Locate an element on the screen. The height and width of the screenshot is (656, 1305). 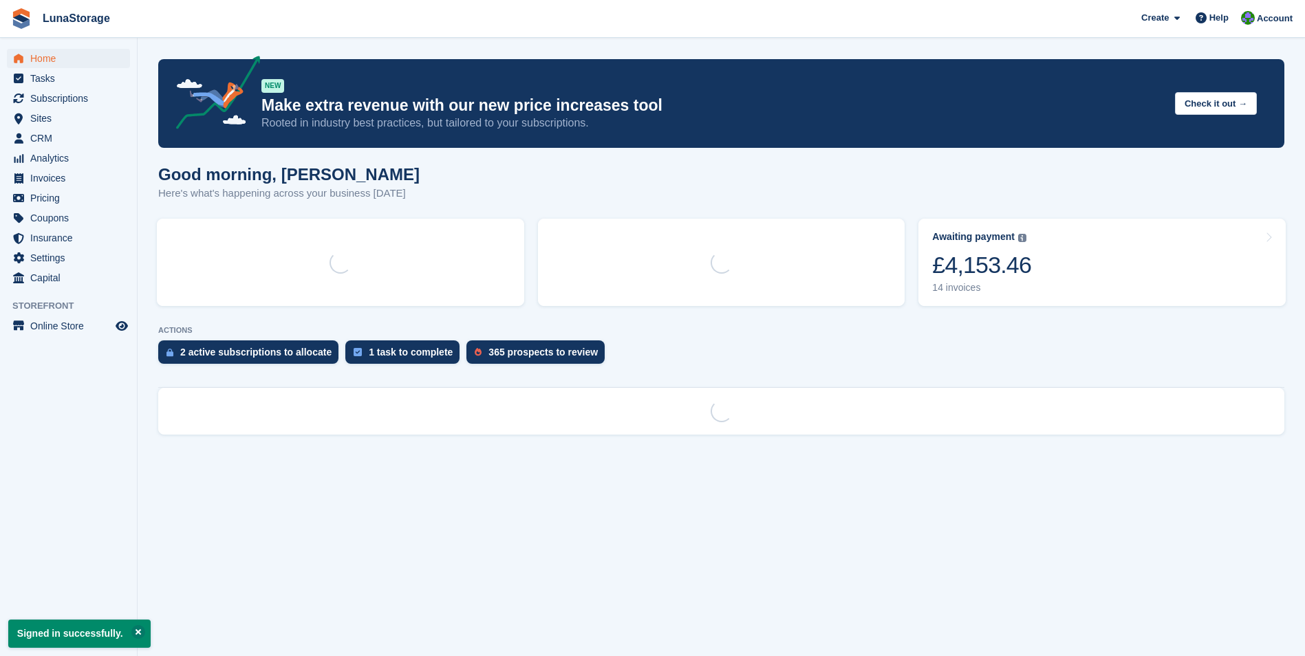
img: task-75834270c22a3079a89374b754ae025e5fb1db73e45f91037f5363f120a921f8.svg is located at coordinates (358, 352).